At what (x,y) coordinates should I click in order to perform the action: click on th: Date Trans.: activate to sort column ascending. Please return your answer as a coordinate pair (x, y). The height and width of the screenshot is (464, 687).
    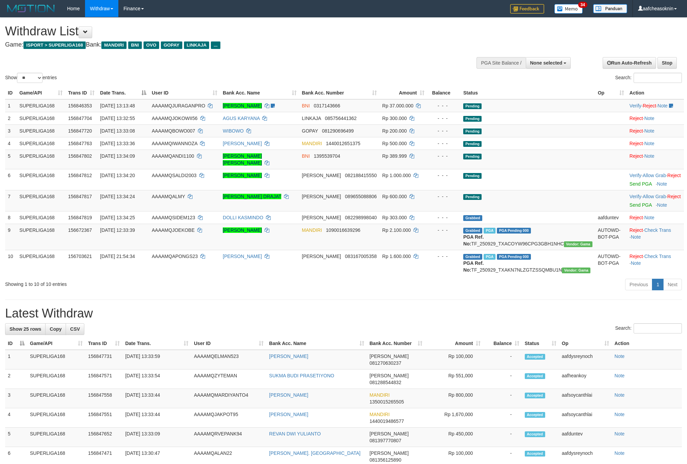
    Looking at the image, I should click on (157, 344).